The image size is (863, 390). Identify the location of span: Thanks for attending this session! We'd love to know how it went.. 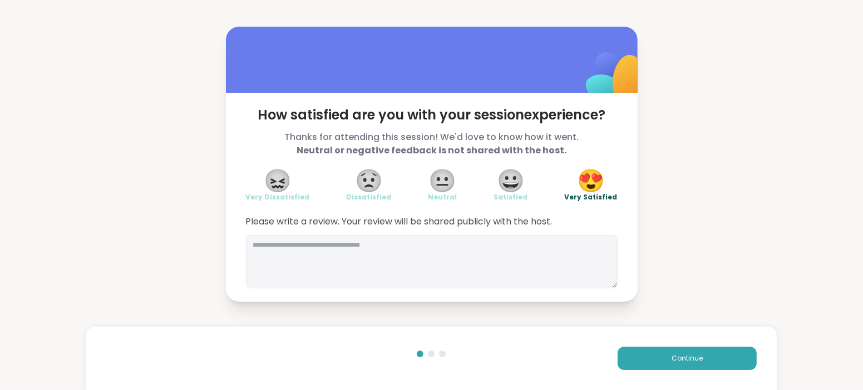
(432, 144).